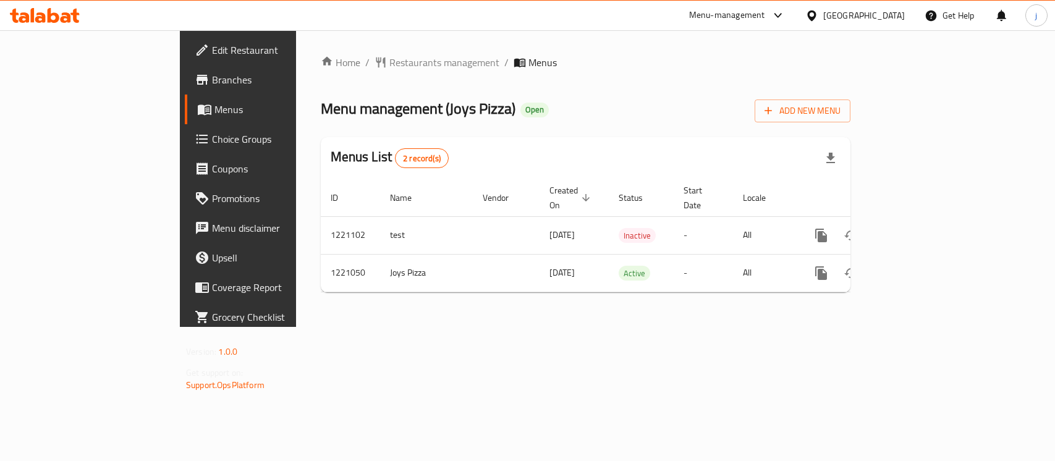 Image resolution: width=1055 pixels, height=461 pixels. Describe the element at coordinates (279, 287) in the screenshot. I see `span: Coverage Report` at that location.